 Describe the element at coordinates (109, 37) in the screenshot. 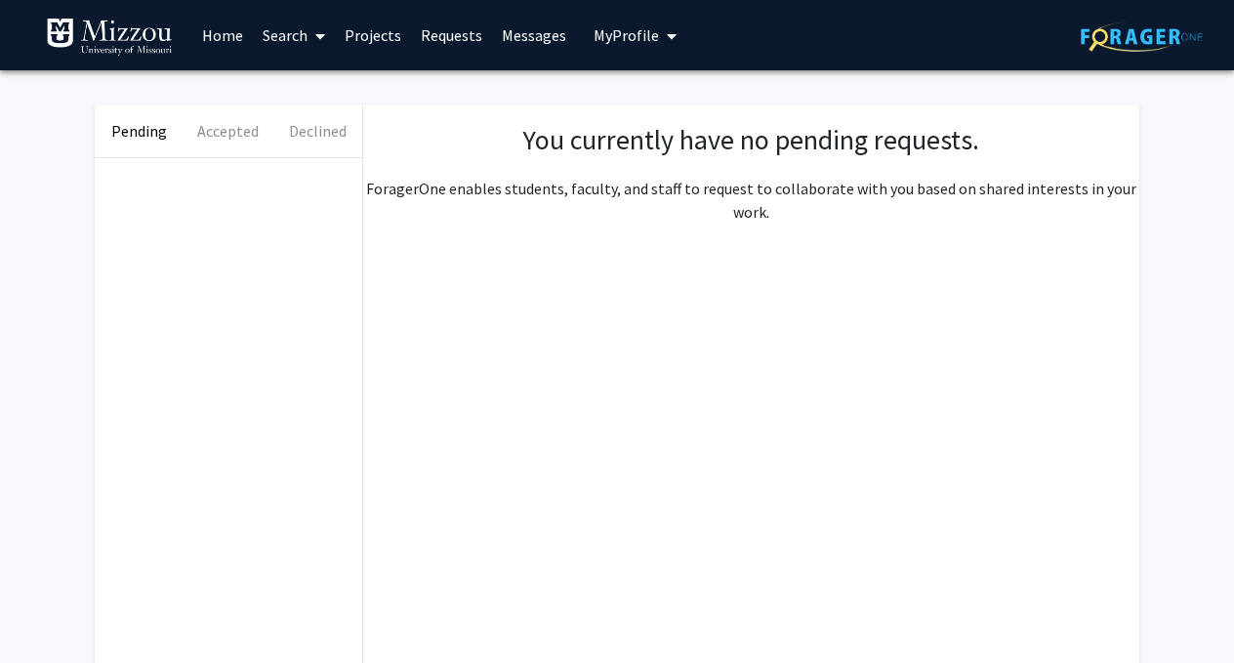

I see `img: University of Missouri Logo` at that location.